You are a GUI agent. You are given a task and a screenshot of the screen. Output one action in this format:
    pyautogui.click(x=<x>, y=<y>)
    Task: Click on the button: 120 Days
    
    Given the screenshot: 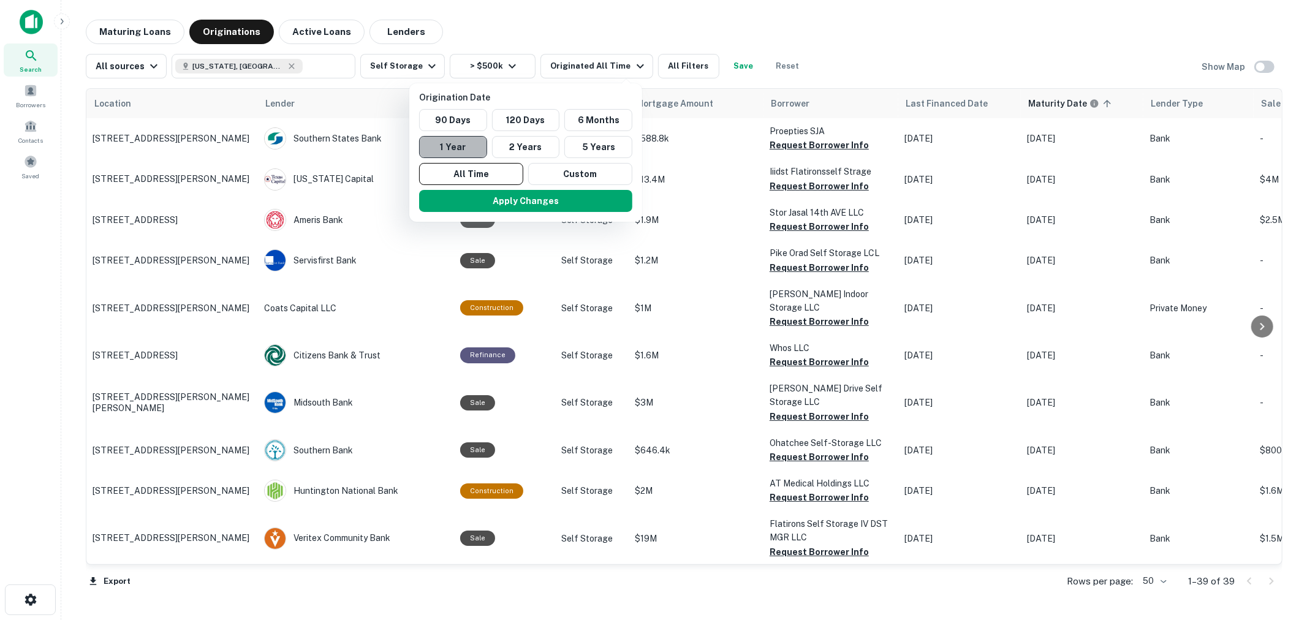 What is the action you would take?
    pyautogui.click(x=526, y=120)
    